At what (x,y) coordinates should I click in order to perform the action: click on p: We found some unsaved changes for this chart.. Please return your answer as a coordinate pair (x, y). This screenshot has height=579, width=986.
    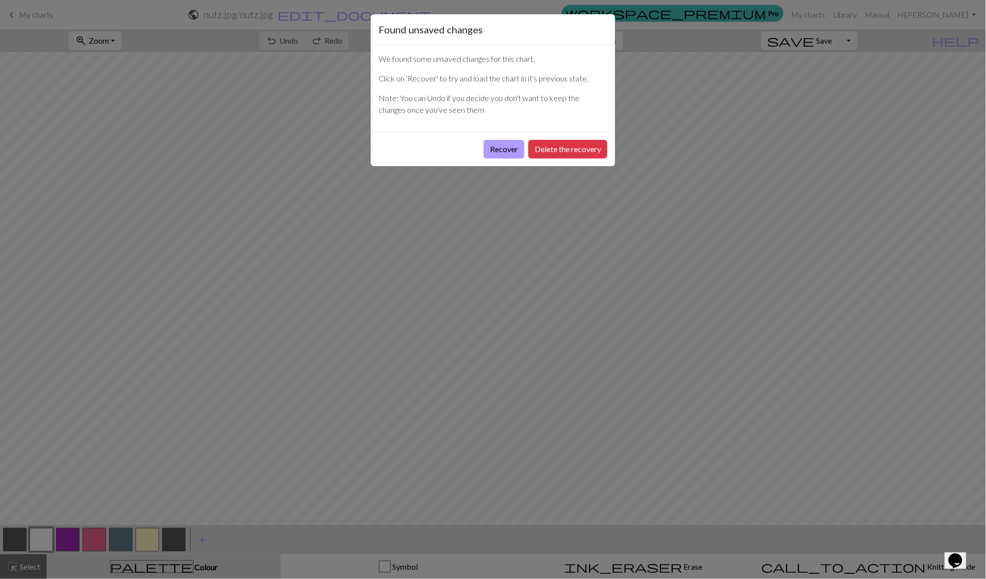
    Looking at the image, I should click on (493, 59).